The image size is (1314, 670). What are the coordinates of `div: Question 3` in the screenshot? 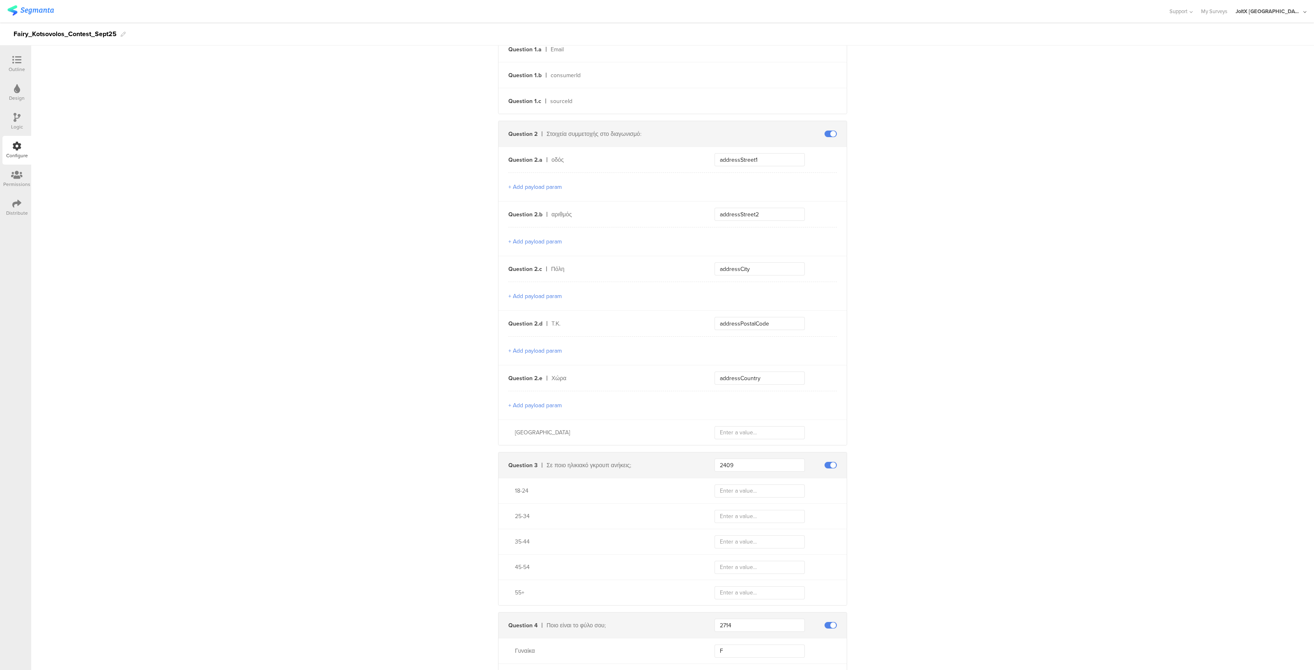 It's located at (523, 465).